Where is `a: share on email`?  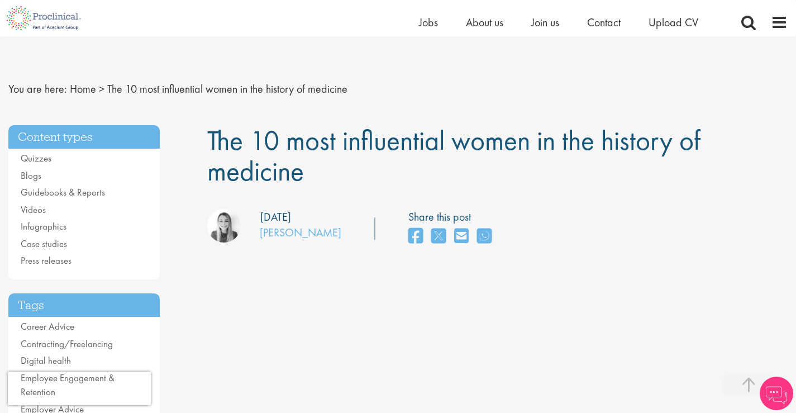
a: share on email is located at coordinates (461, 236).